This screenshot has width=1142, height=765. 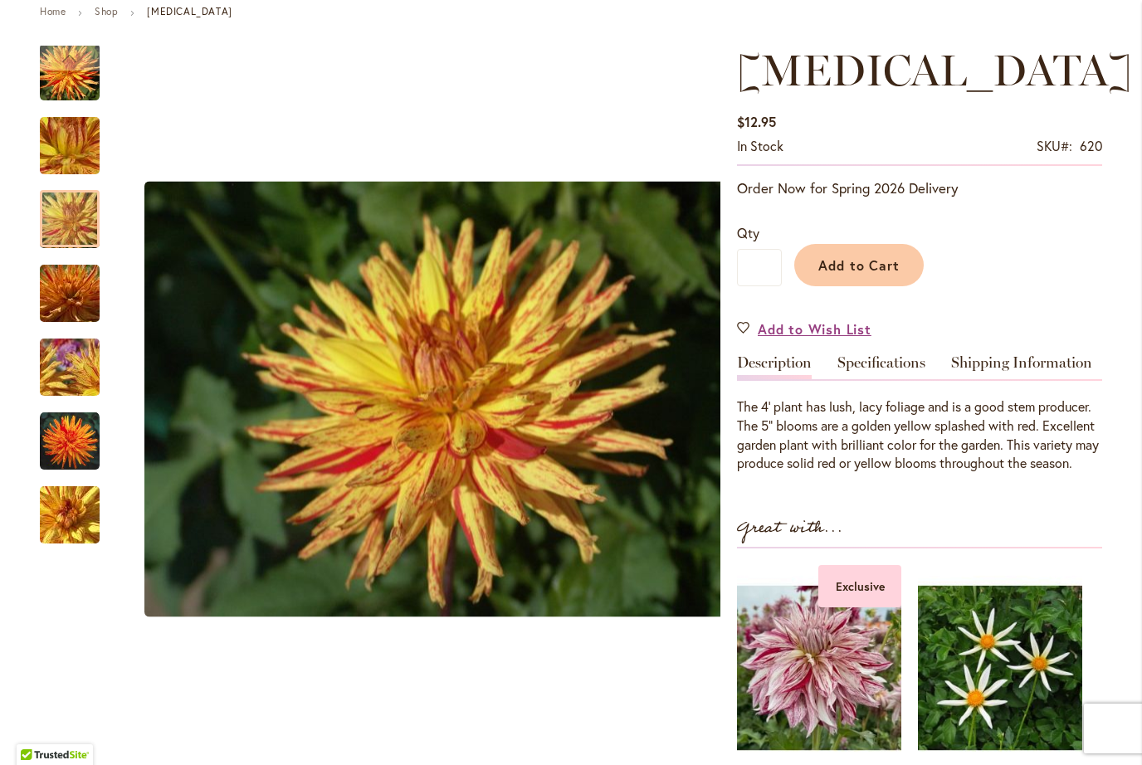 What do you see at coordinates (756, 121) in the screenshot?
I see `span: $12.95` at bounding box center [756, 121].